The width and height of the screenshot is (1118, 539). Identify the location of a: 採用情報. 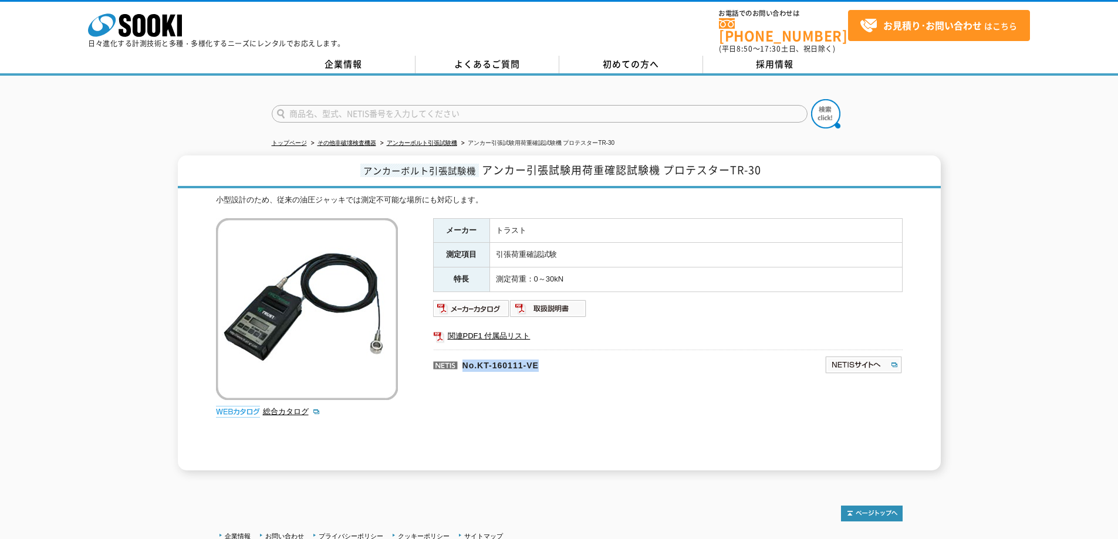
(774, 65).